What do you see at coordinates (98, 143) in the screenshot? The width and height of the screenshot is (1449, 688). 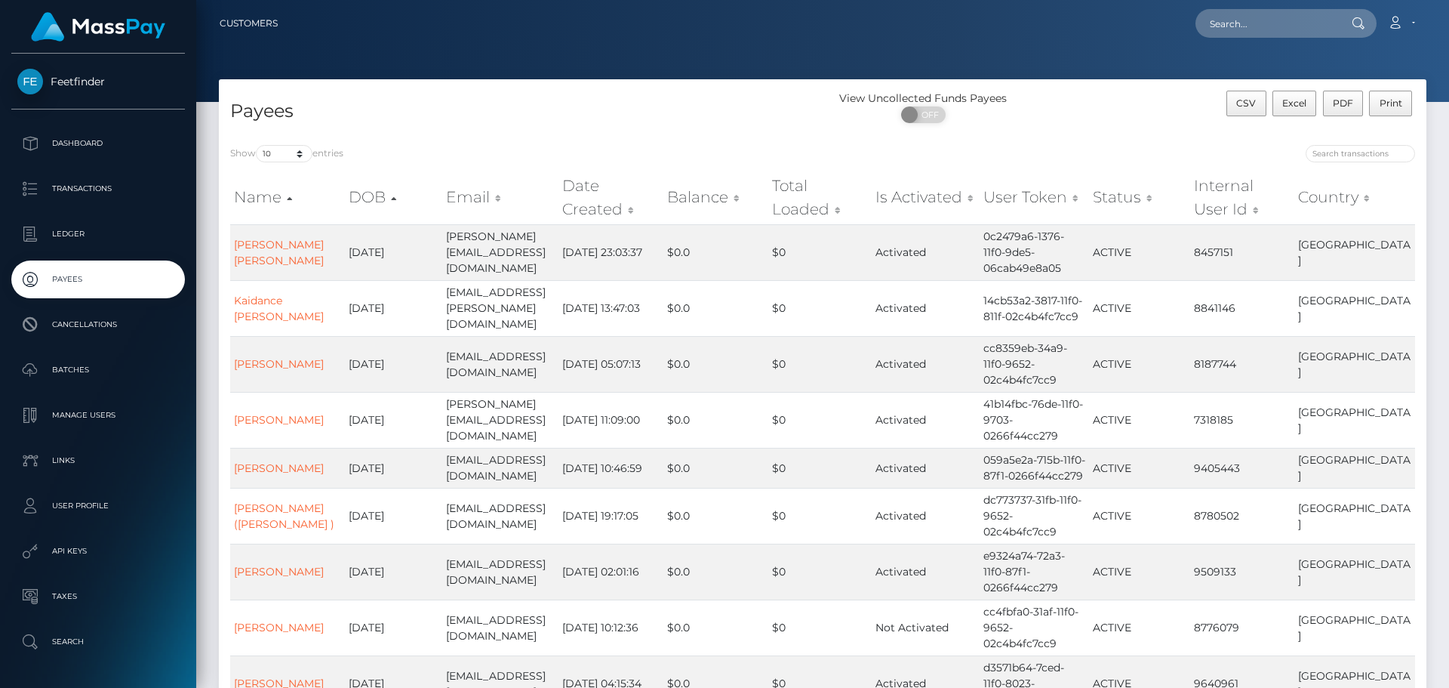 I see `a: Dashboard` at bounding box center [98, 143].